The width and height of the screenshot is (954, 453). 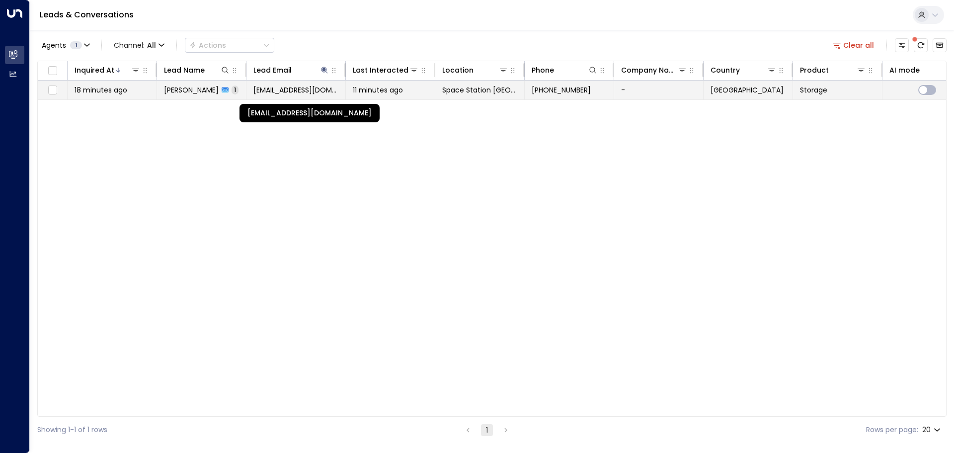 I want to click on span: There are new threads available. Refresh the grid to view the latest updates., so click(x=921, y=45).